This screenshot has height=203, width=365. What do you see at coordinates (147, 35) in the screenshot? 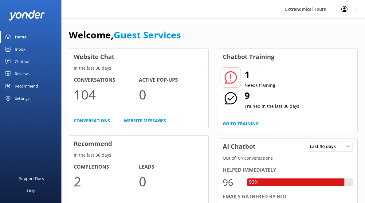
I see `a: Guest Services` at bounding box center [147, 35].